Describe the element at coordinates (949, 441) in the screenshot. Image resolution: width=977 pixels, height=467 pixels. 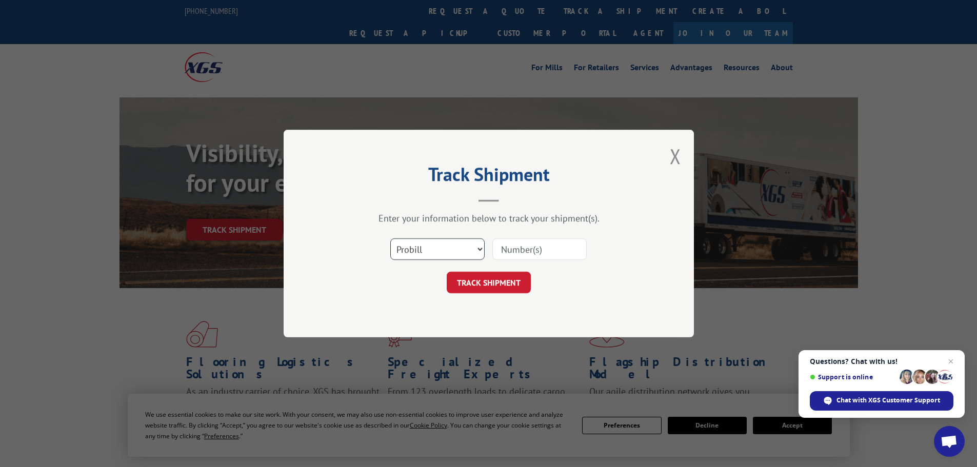
I see `div: Open chat` at that location.